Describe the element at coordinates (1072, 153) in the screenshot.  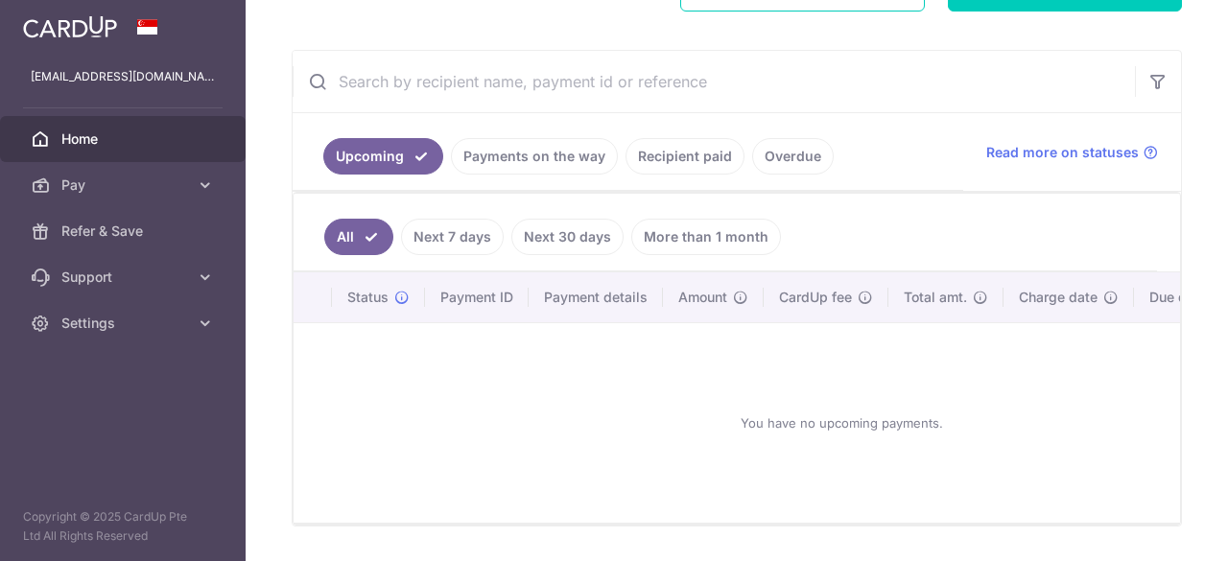
I see `a: Read more on statuses` at that location.